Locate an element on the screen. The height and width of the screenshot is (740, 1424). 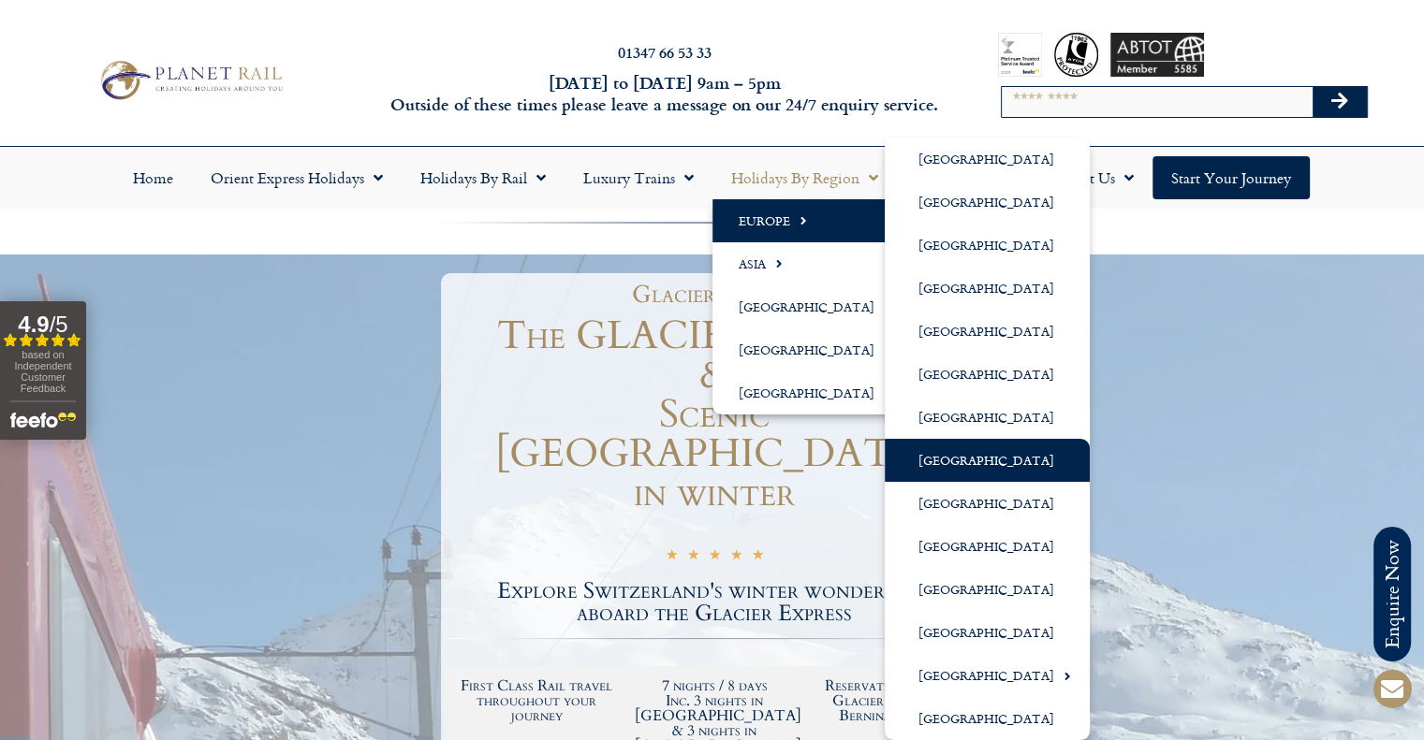
a: 01347 66 53 33 is located at coordinates (665, 51).